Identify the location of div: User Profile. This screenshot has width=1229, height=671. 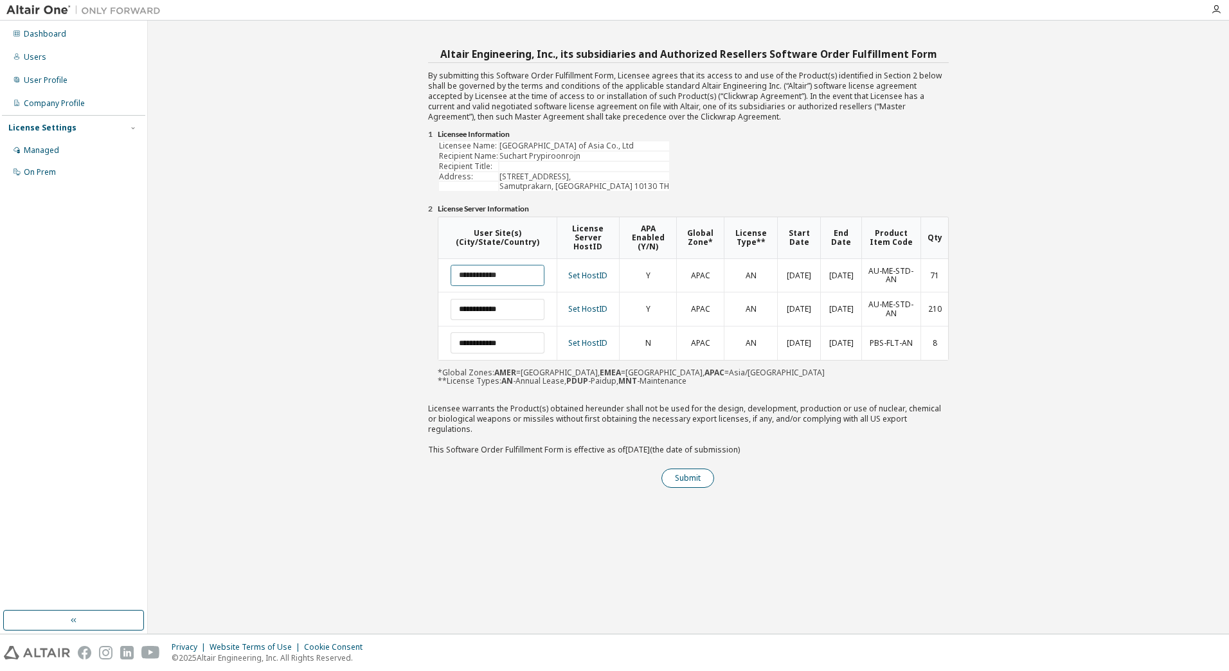
(46, 80).